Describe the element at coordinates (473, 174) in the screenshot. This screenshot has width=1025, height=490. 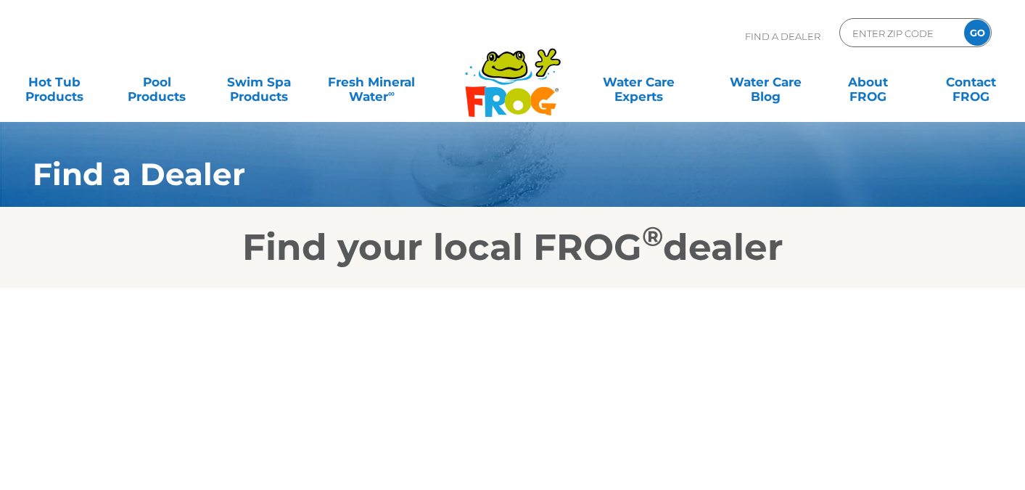
I see `h1: Find a Dealer` at that location.